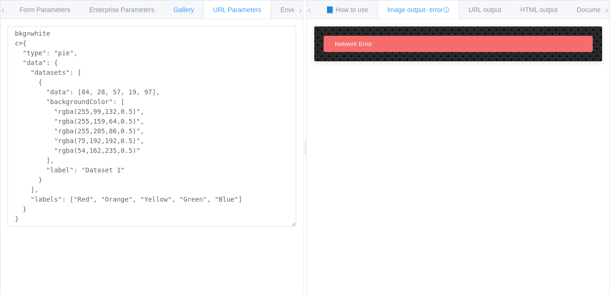 This screenshot has width=610, height=295. What do you see at coordinates (485, 10) in the screenshot?
I see `span: URL output` at bounding box center [485, 10].